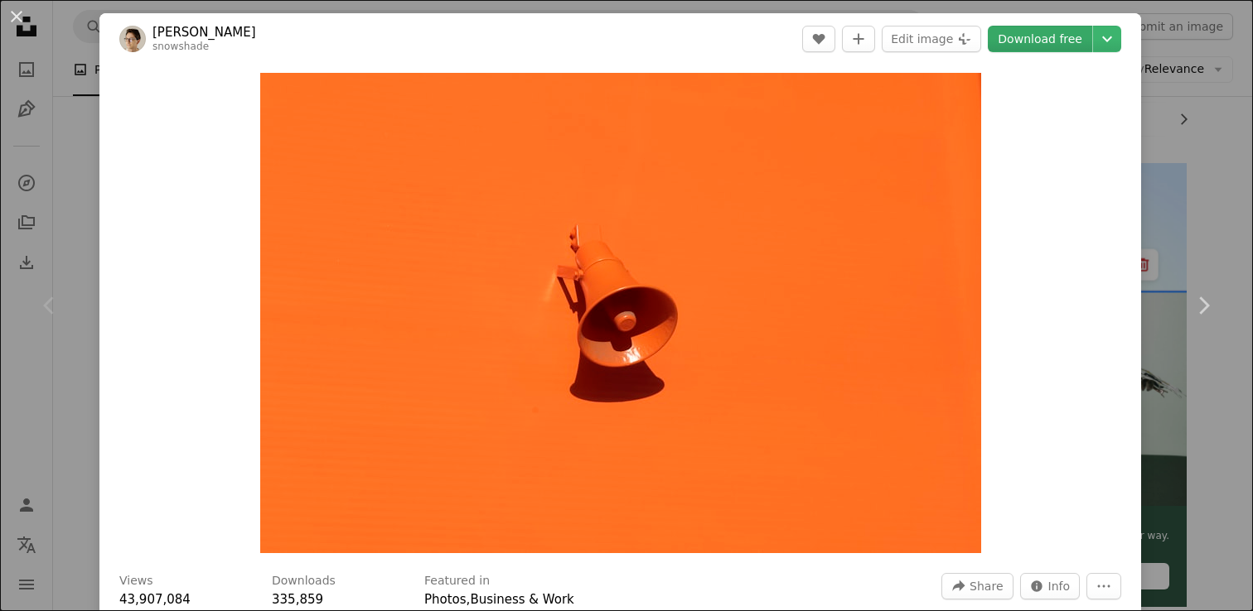 The height and width of the screenshot is (611, 1253). Describe the element at coordinates (181, 46) in the screenshot. I see `a: snowshade` at that location.